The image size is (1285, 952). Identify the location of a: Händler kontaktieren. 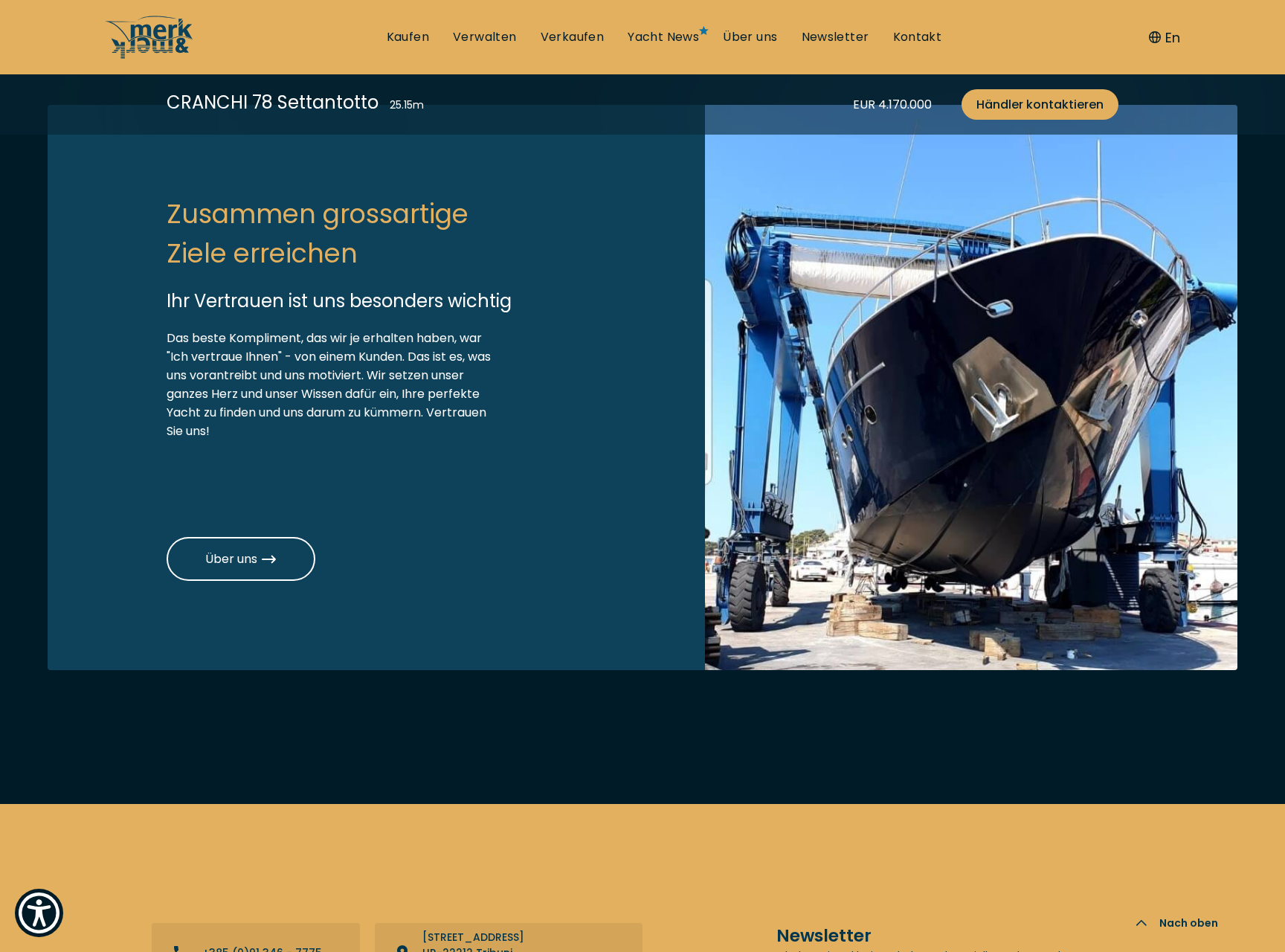
(1039, 104).